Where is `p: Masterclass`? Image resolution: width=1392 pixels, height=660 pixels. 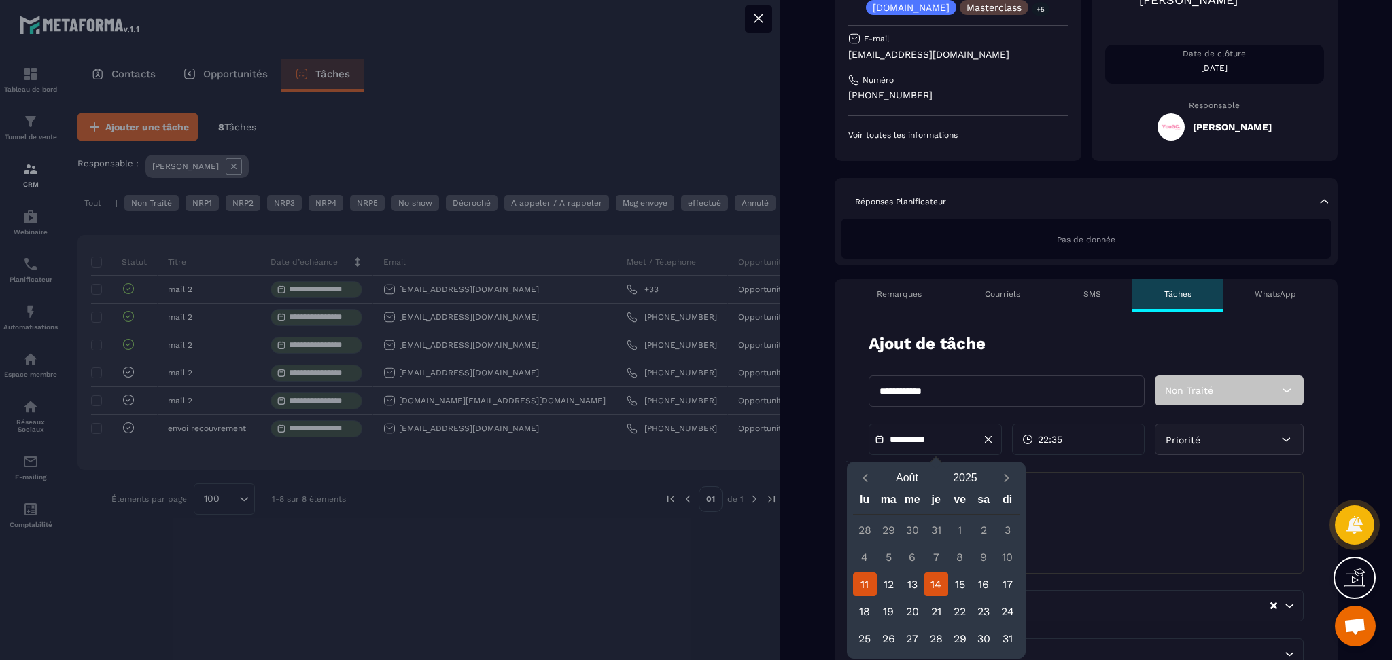
p: Masterclass is located at coordinates (993, 7).